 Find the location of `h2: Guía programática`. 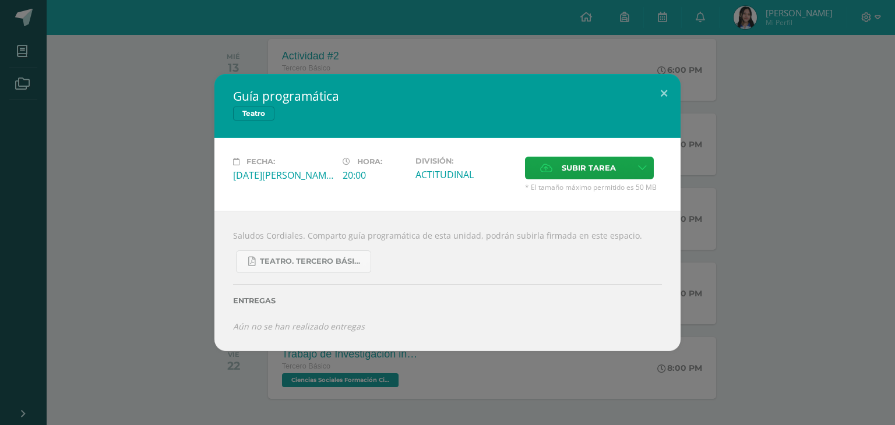

h2: Guía programática is located at coordinates (447, 96).